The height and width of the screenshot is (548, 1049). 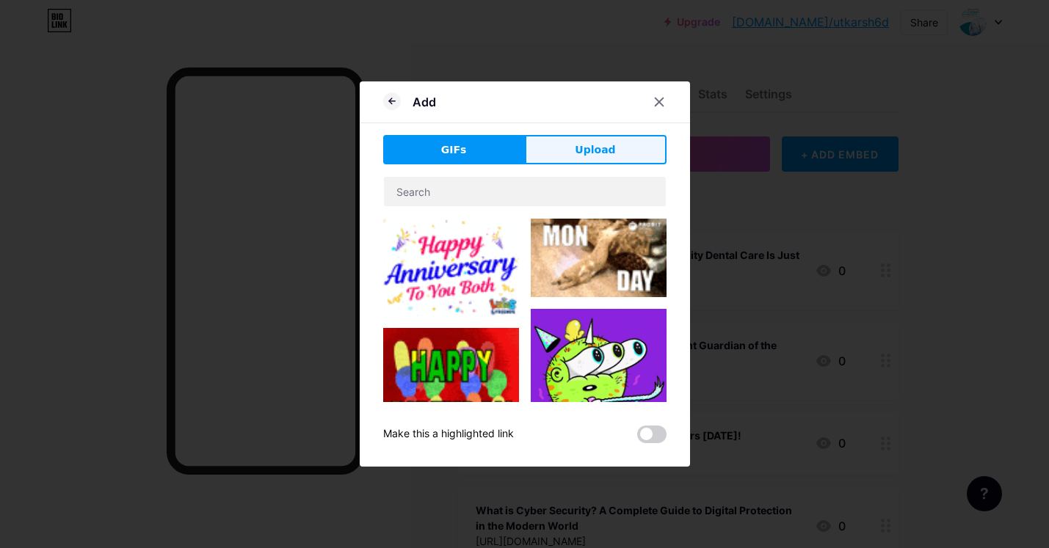 What do you see at coordinates (525, 192) in the screenshot?
I see `input: Search` at bounding box center [525, 192].